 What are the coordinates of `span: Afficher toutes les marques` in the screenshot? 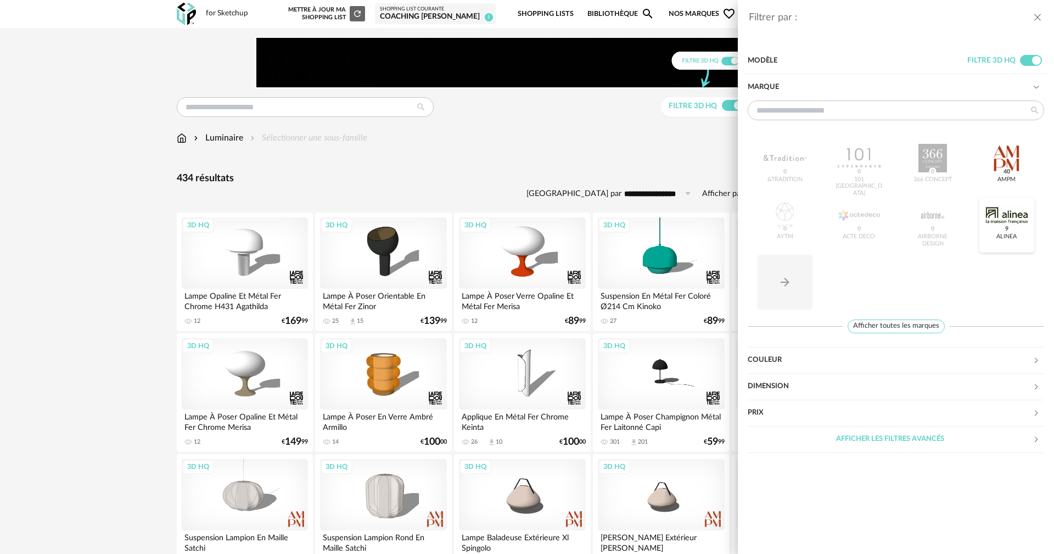 It's located at (896, 326).